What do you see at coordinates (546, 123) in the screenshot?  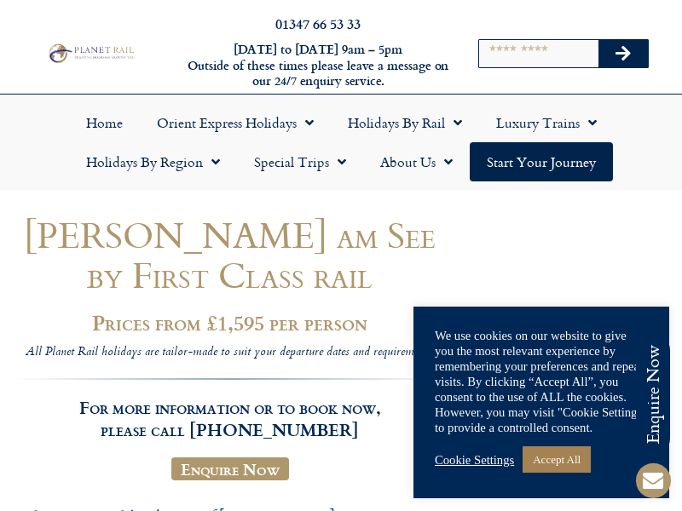 I see `a: Luxury Trains` at bounding box center [546, 123].